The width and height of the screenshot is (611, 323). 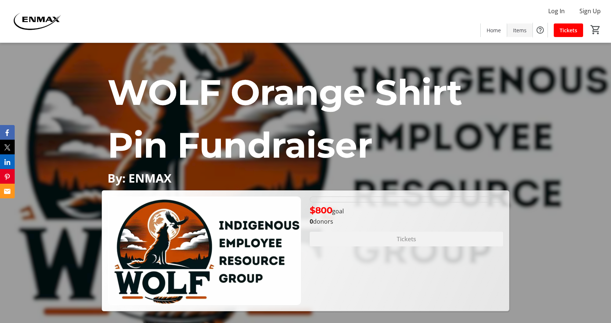 I want to click on button: Help, so click(x=540, y=30).